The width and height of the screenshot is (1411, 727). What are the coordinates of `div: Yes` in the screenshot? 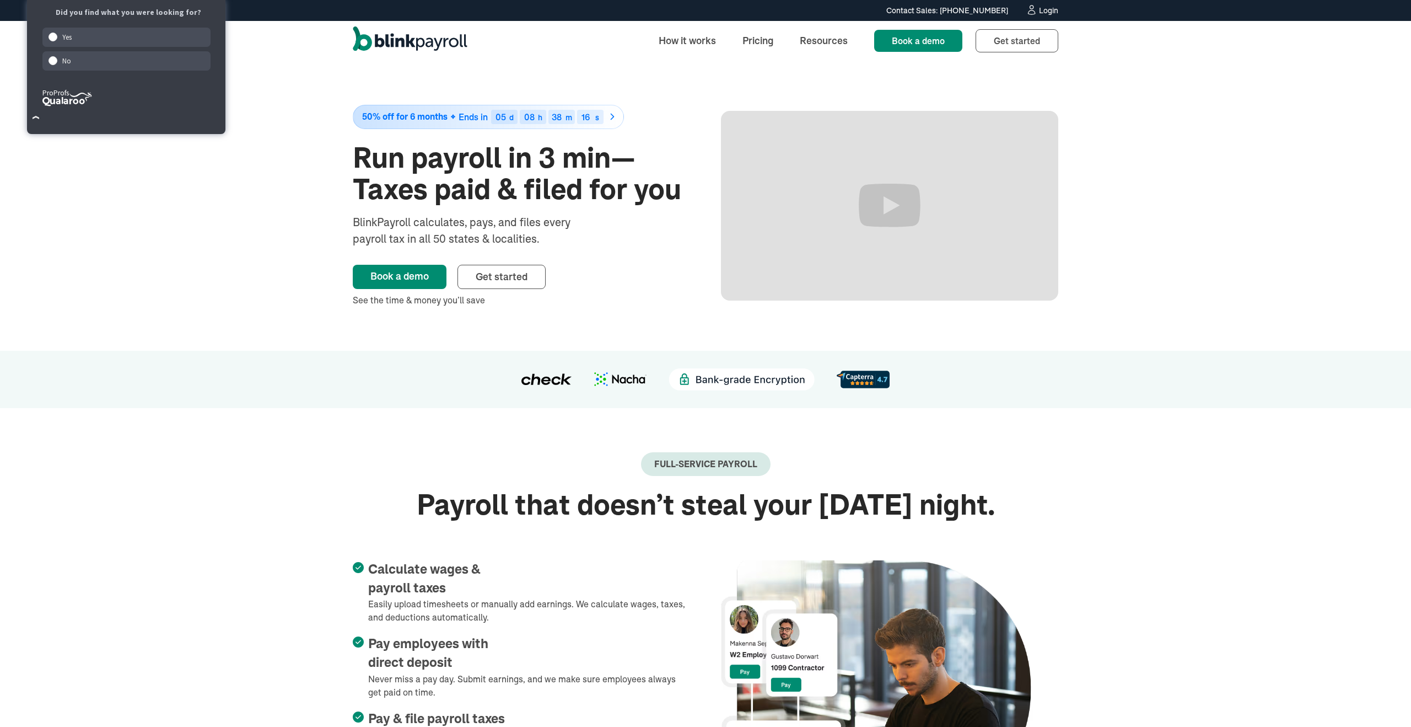 It's located at (127, 37).